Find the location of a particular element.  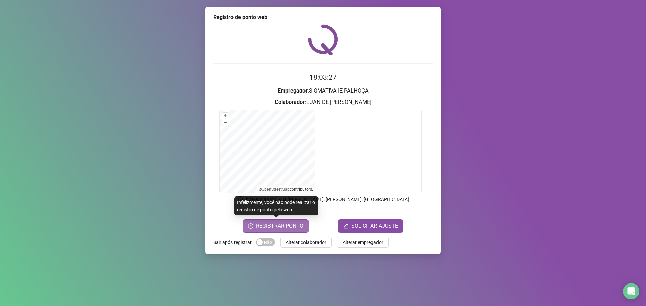

label: Sair após registrar is located at coordinates (234, 242).